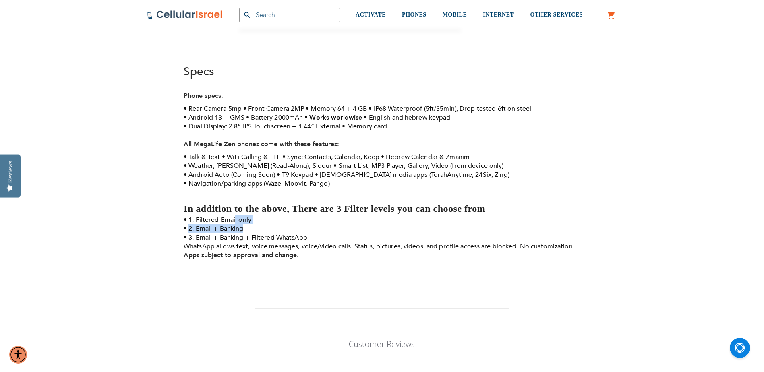 The height and width of the screenshot is (372, 764). What do you see at coordinates (334, 209) in the screenshot?
I see `strong: In addition to the above, There are 3 Filter levels you can choose from` at bounding box center [334, 209].